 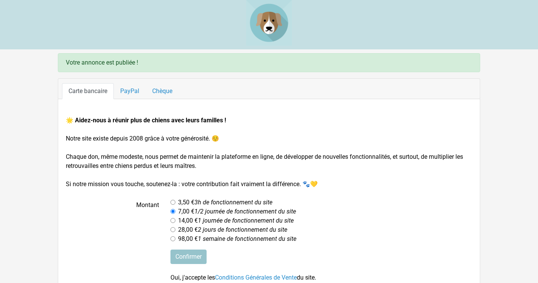 What do you see at coordinates (112, 221) in the screenshot?
I see `label: Montant` at bounding box center [112, 221].